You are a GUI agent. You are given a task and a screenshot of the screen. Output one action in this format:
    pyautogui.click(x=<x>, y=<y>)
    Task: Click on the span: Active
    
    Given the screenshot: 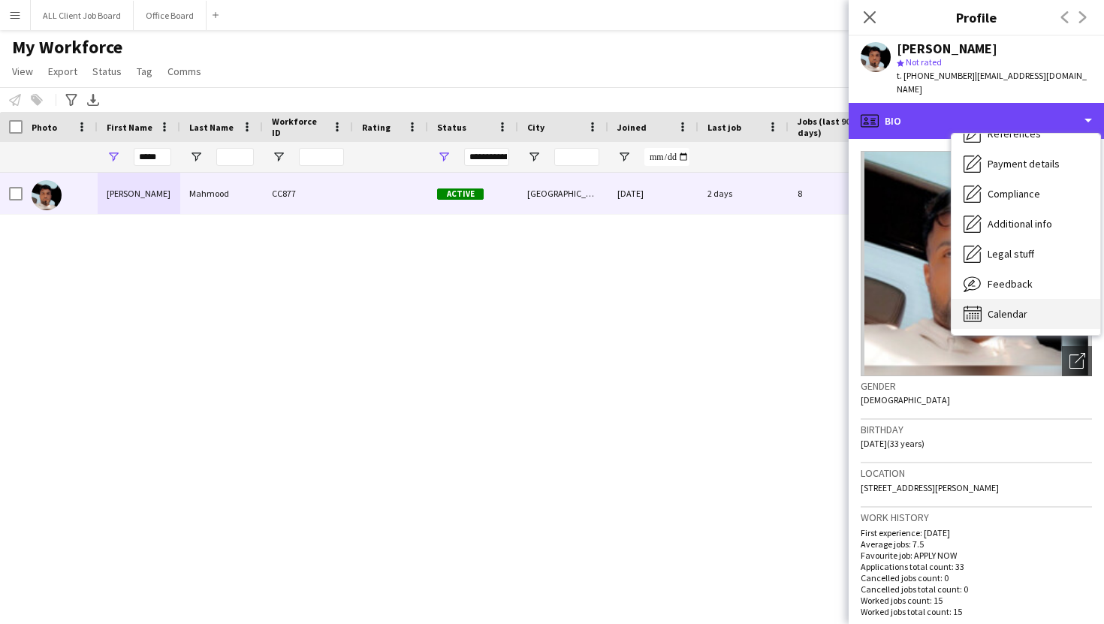 What is the action you would take?
    pyautogui.click(x=460, y=194)
    